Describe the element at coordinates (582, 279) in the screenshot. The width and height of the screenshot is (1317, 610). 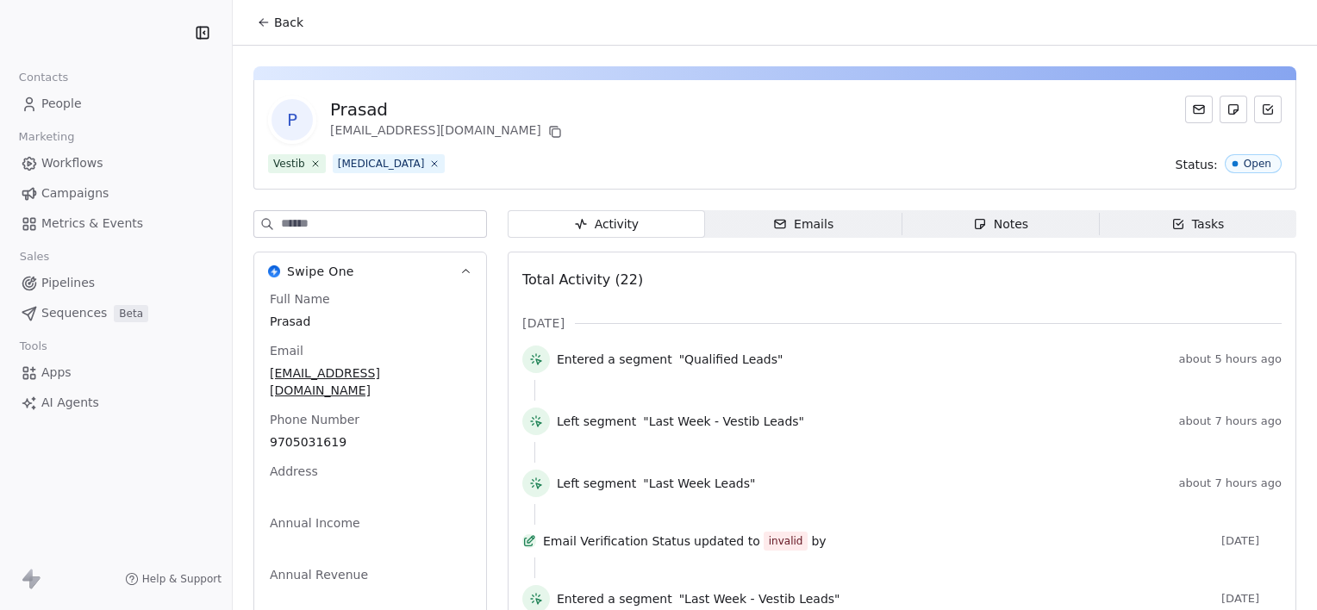
I see `span: Total Activity (22)` at that location.